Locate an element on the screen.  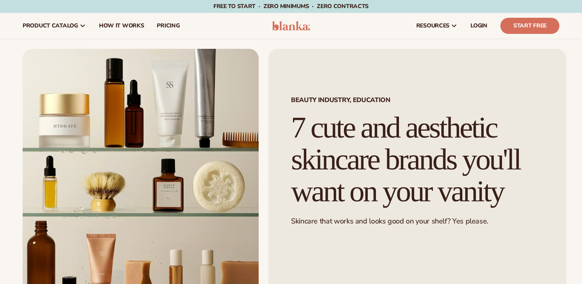
span: How It Works is located at coordinates (122, 26).